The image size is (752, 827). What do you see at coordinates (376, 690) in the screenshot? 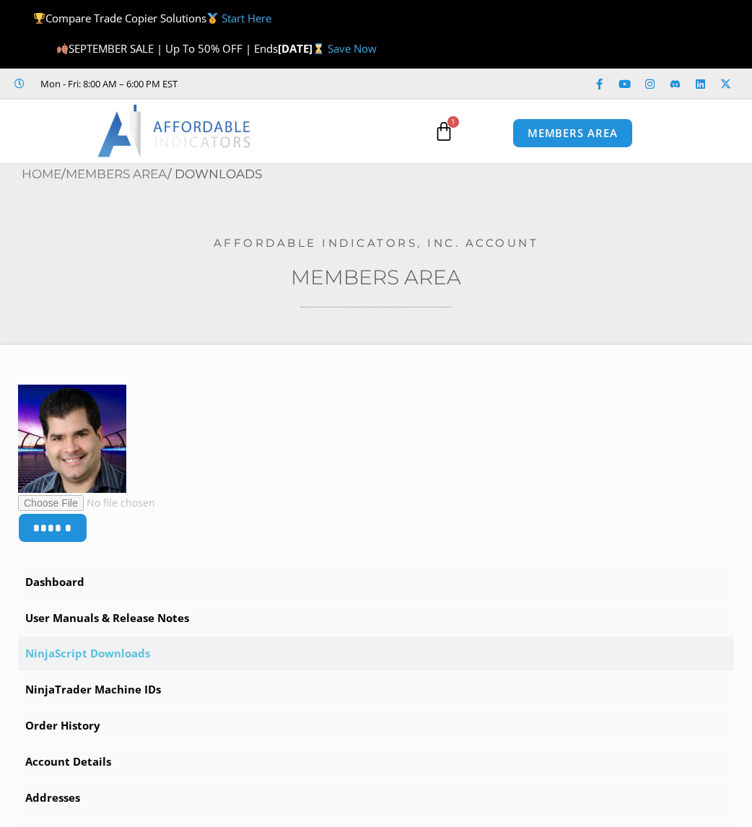
I see `a: NinjaTrader Machine IDs` at bounding box center [376, 690].